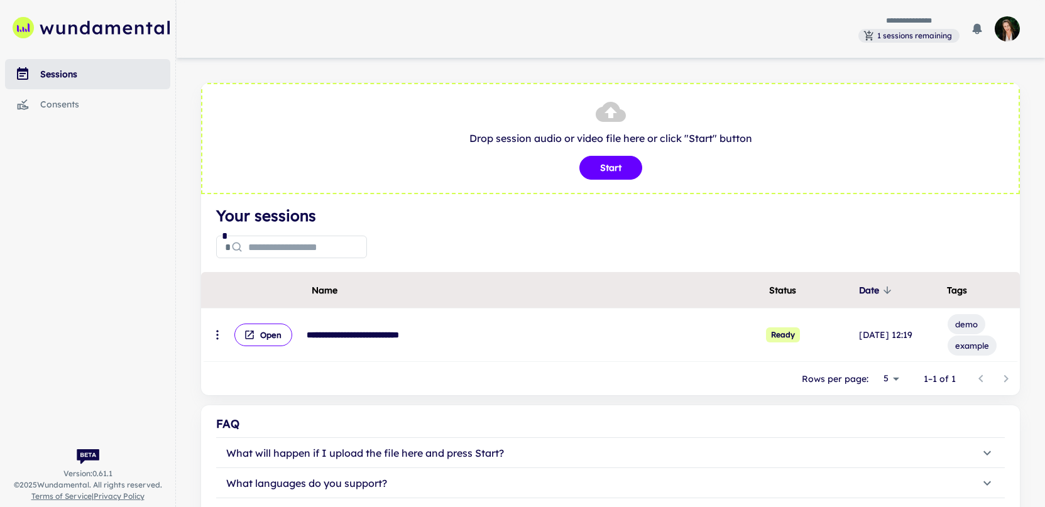  I want to click on button: photoURL, so click(1008, 29).